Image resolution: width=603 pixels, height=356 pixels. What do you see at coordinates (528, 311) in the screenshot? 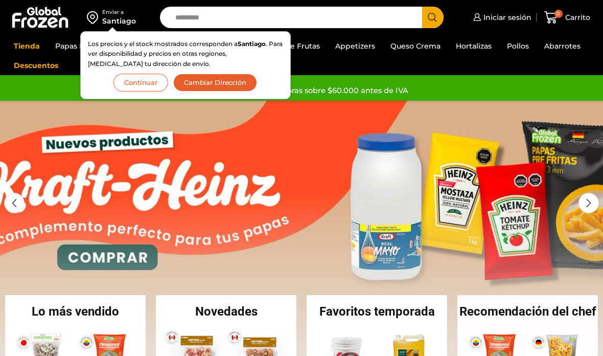
I see `h2: Recomendación del chef` at bounding box center [528, 311].